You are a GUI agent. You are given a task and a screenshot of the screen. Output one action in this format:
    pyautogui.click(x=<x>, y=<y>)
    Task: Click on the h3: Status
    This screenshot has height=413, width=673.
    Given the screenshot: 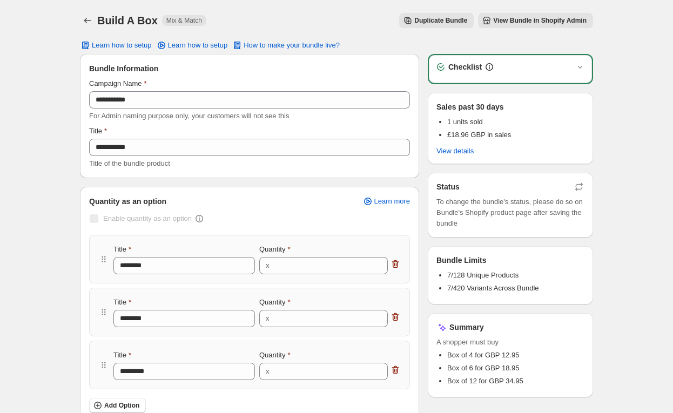 What is the action you would take?
    pyautogui.click(x=448, y=187)
    